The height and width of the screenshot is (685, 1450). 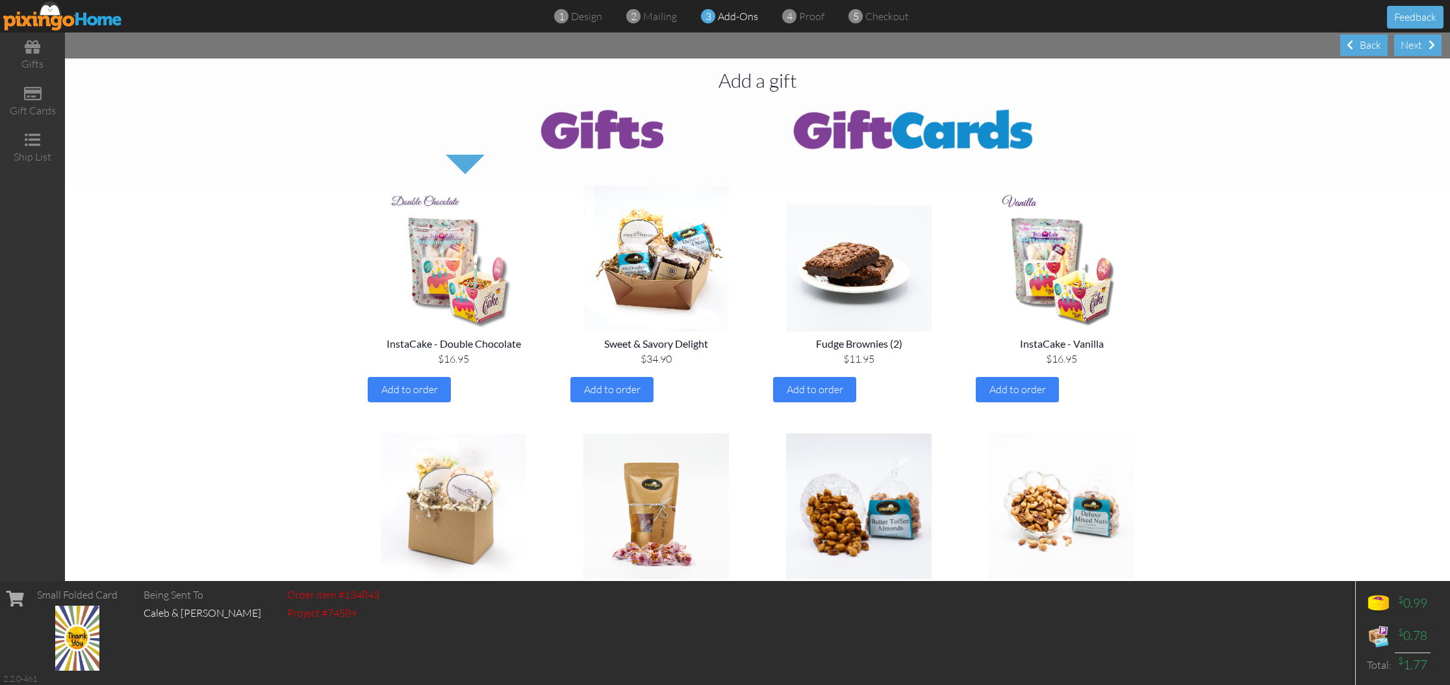 What do you see at coordinates (738, 16) in the screenshot?
I see `span: add-ons` at bounding box center [738, 16].